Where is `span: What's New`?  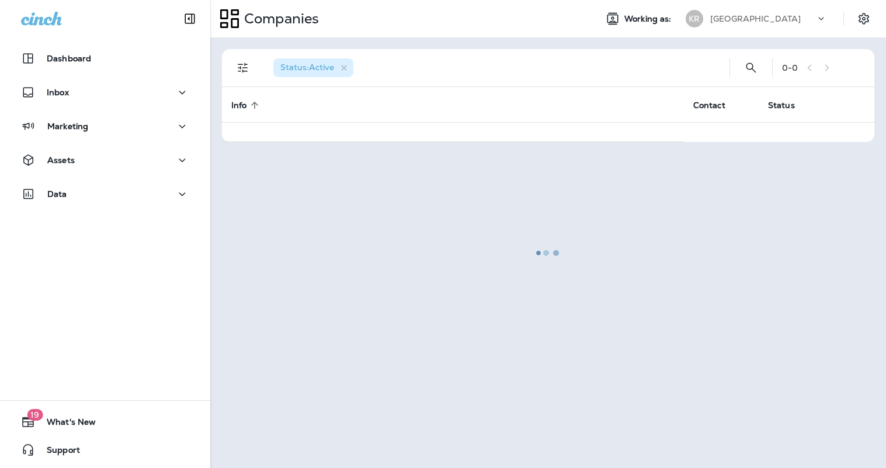 span: What's New is located at coordinates (65, 424).